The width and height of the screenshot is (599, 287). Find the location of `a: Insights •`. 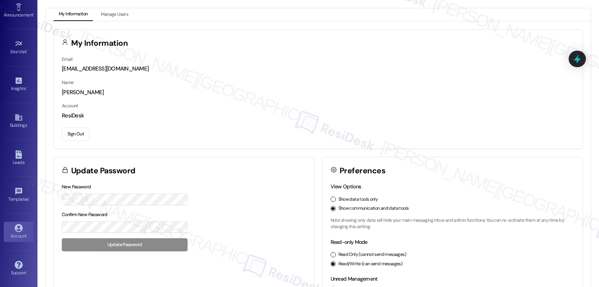

a: Insights • is located at coordinates (19, 84).